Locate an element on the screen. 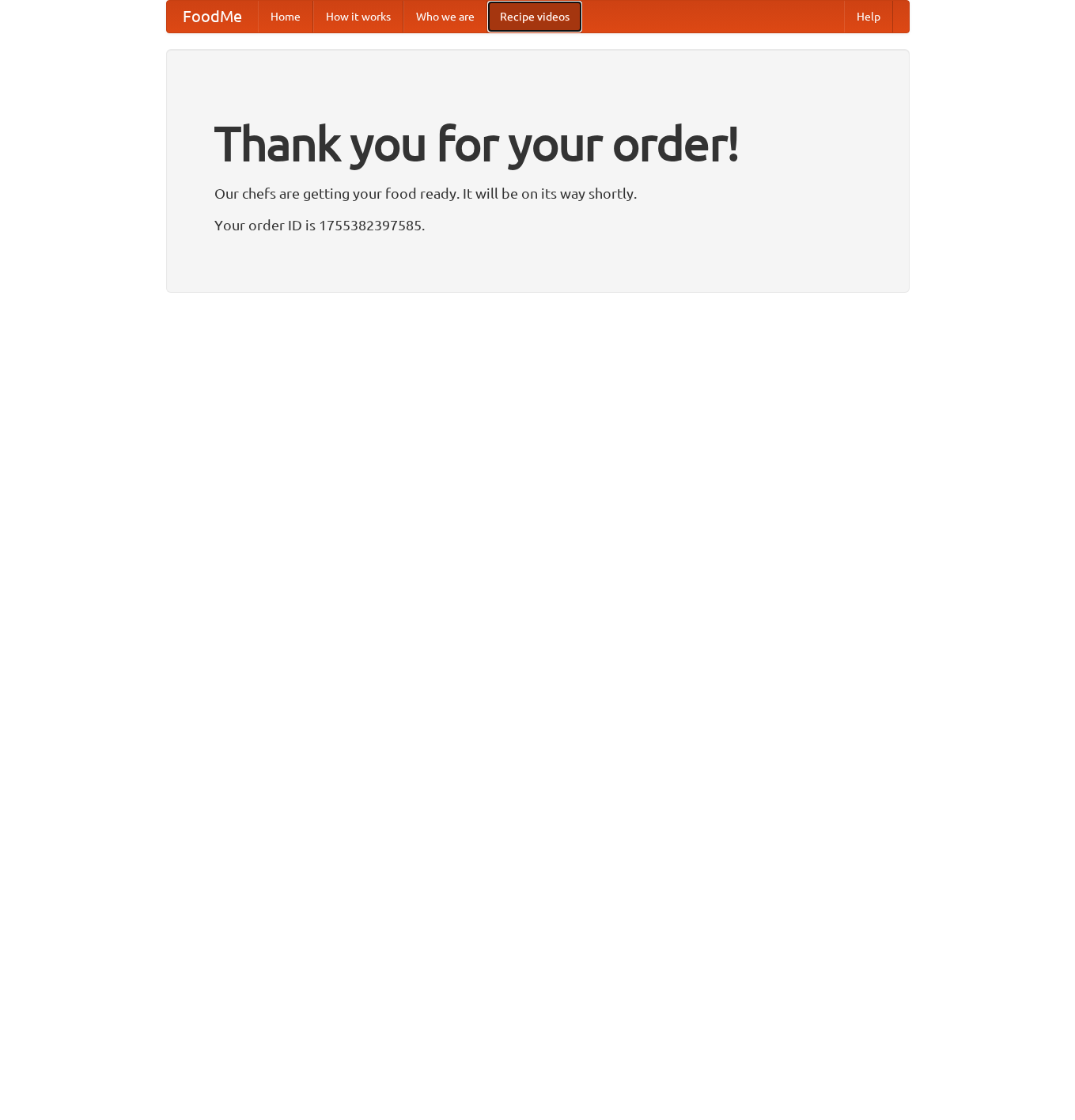 This screenshot has width=1075, height=1120. p: Our chefs are getting your food ready. It will be on its way shortly. is located at coordinates (538, 193).